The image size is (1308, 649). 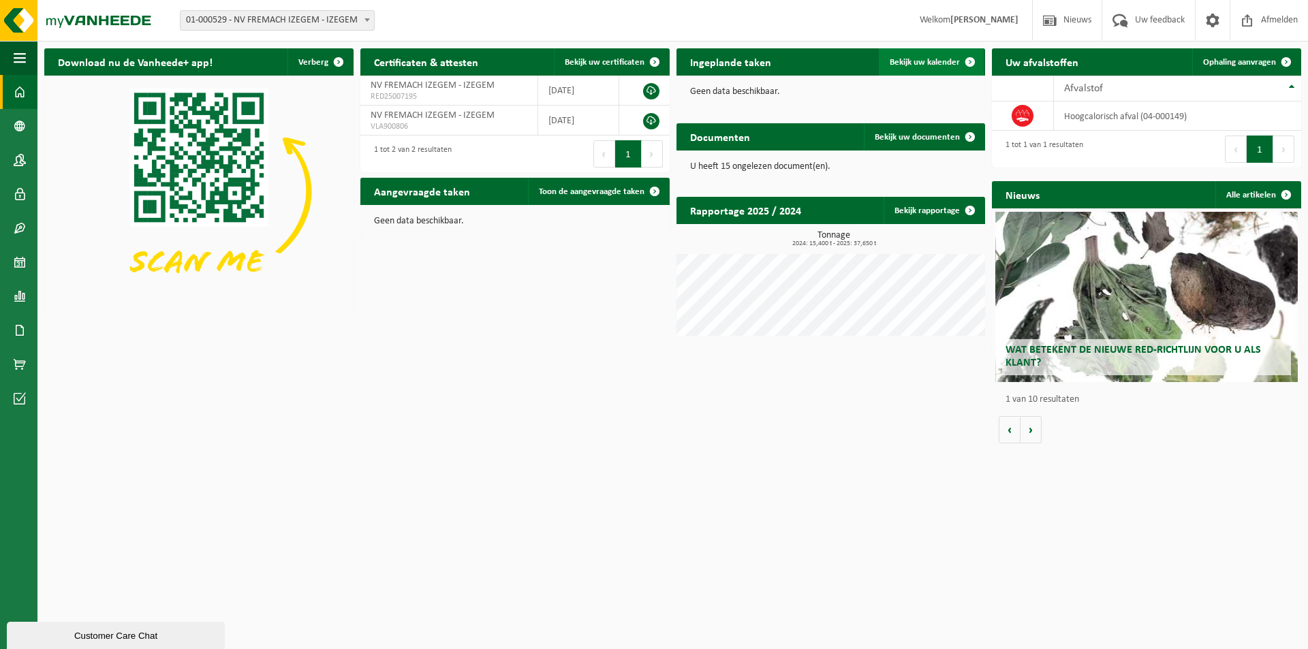 I want to click on img: Download de VHEPlus App, so click(x=199, y=191).